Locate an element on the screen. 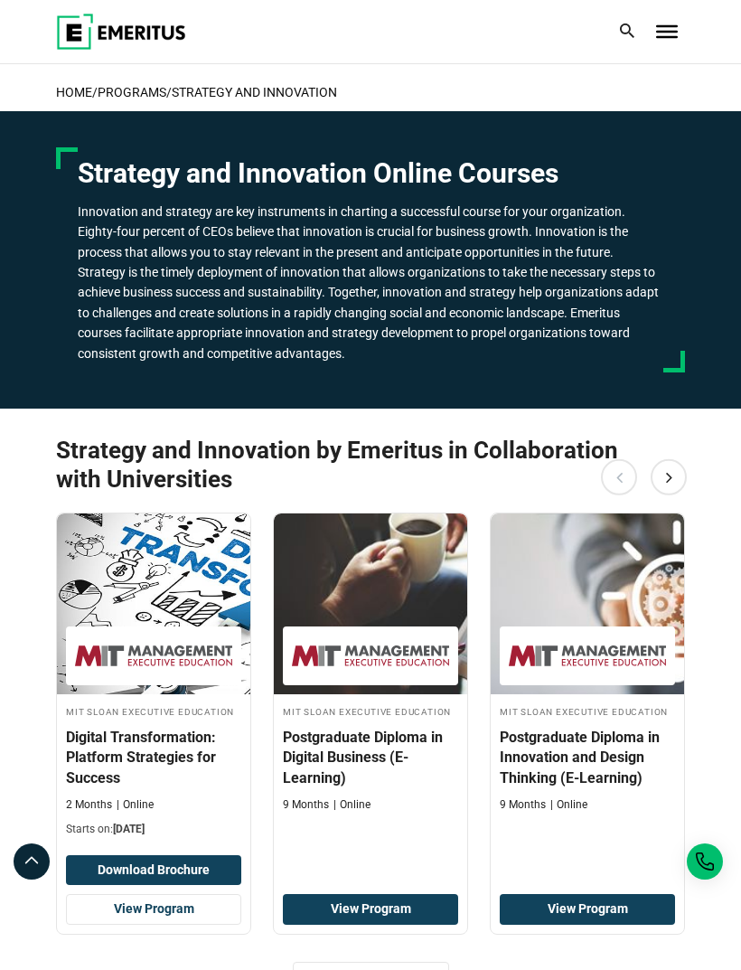 The height and width of the screenshot is (970, 741). p: 2 Months is located at coordinates (89, 804).